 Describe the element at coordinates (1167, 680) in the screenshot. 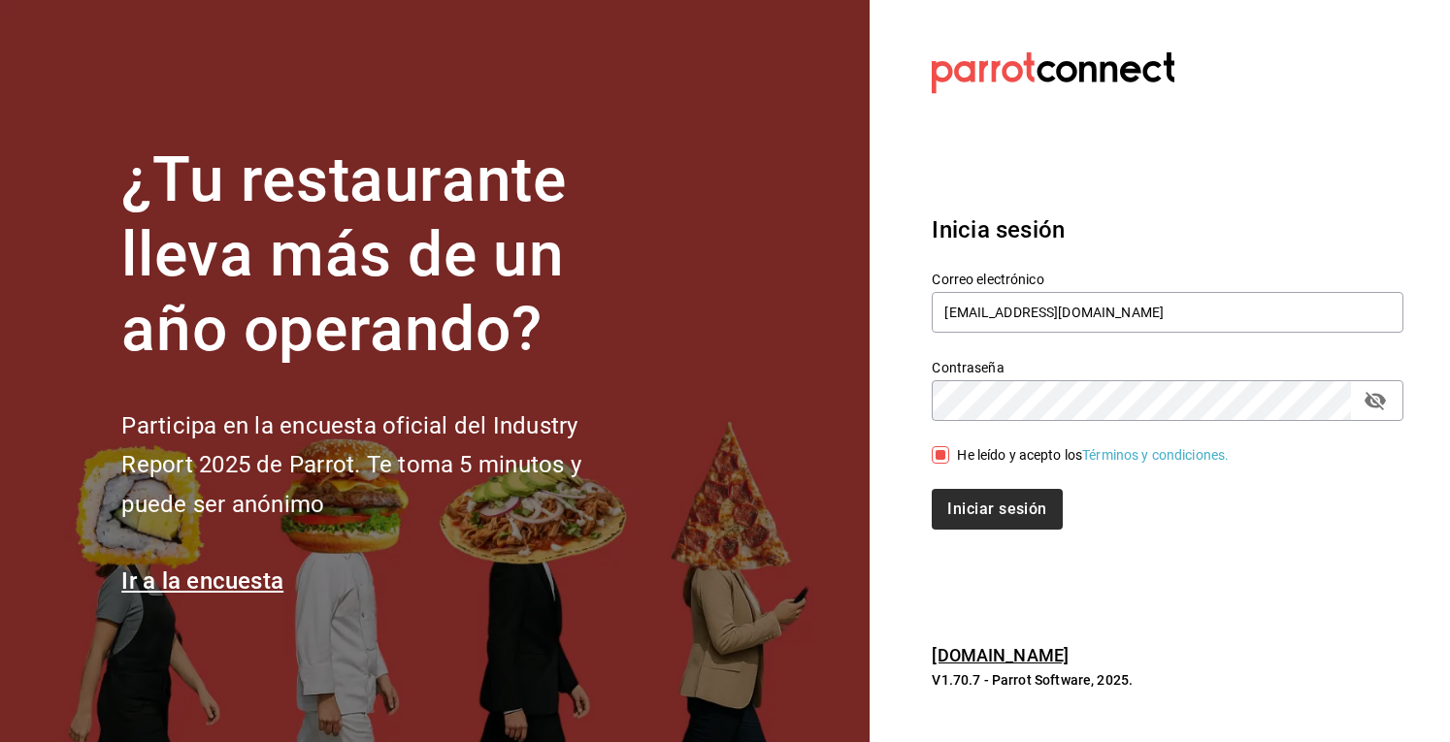

I see `p: V1.70.7 - Parrot Software, 2025.` at that location.